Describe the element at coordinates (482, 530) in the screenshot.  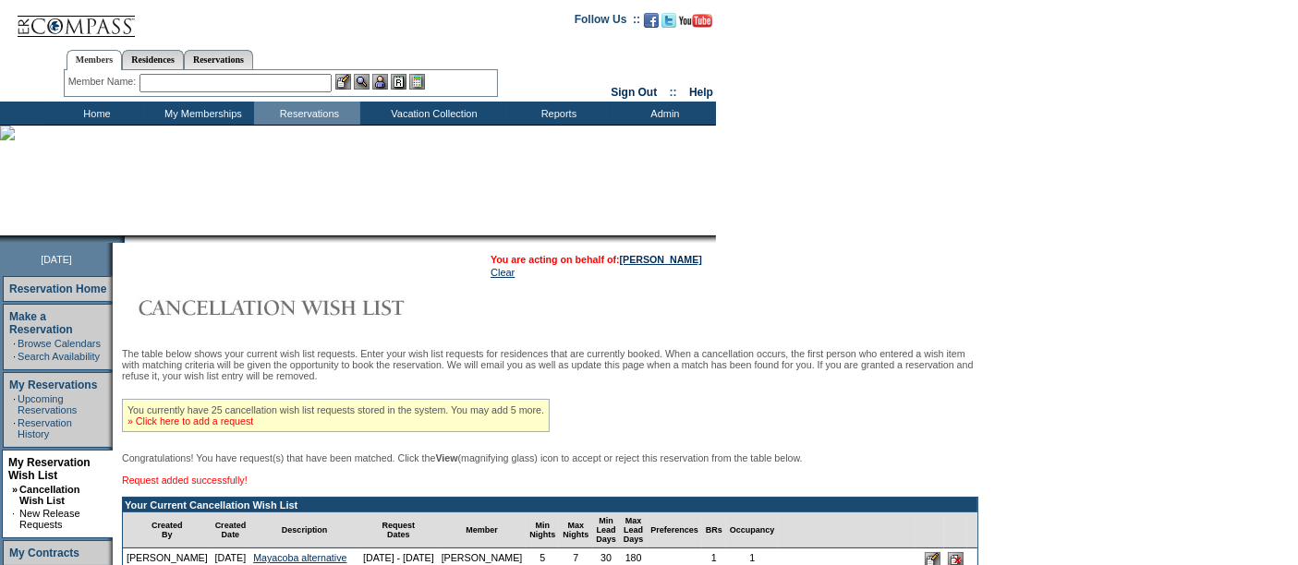
I see `td: Member` at that location.